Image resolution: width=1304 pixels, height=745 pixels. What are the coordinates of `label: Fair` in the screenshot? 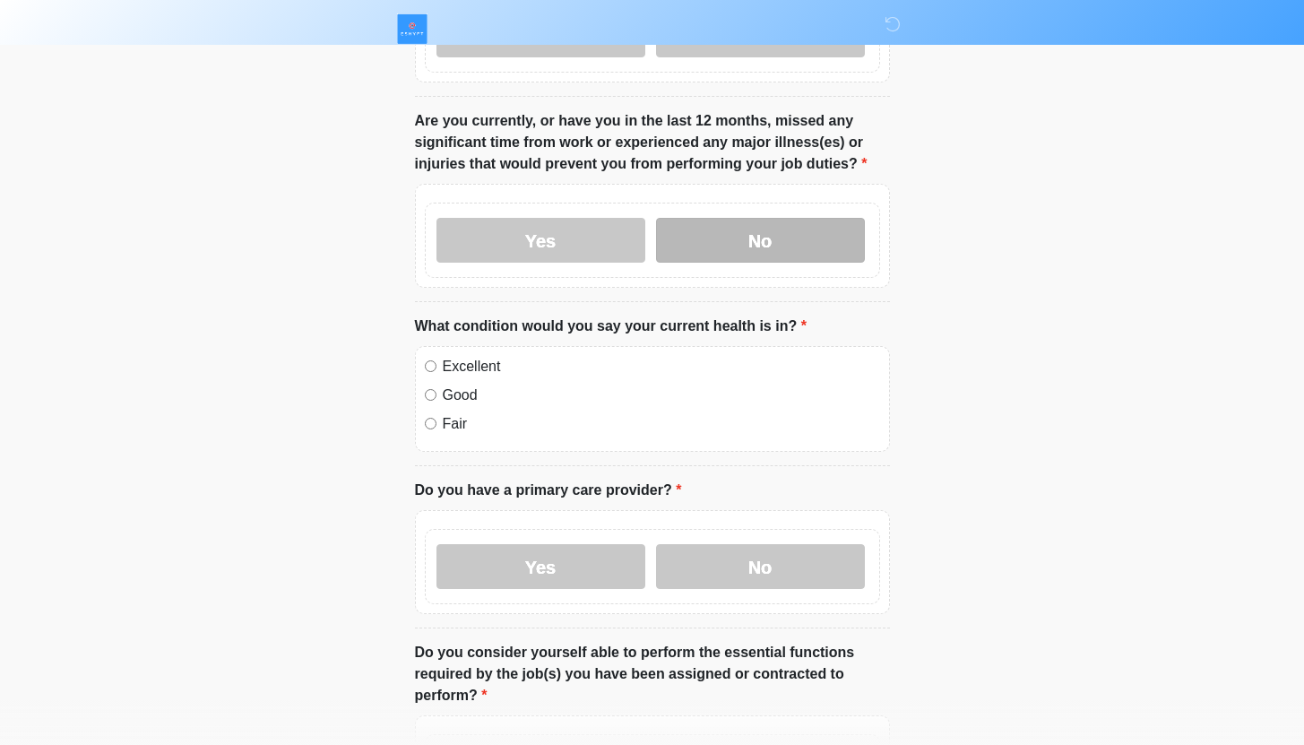 It's located at (661, 424).